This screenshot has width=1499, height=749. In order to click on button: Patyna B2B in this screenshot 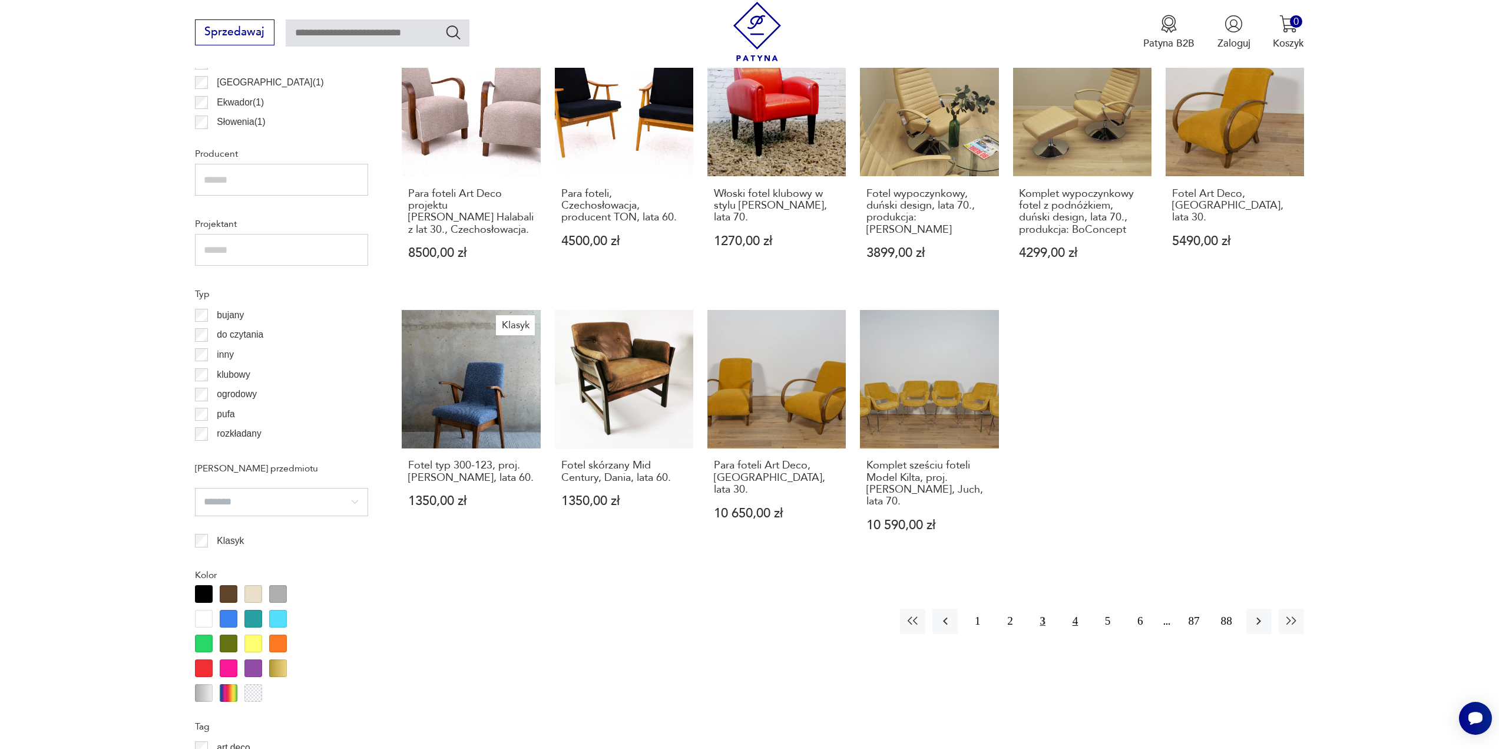, I will do `click(1169, 32)`.